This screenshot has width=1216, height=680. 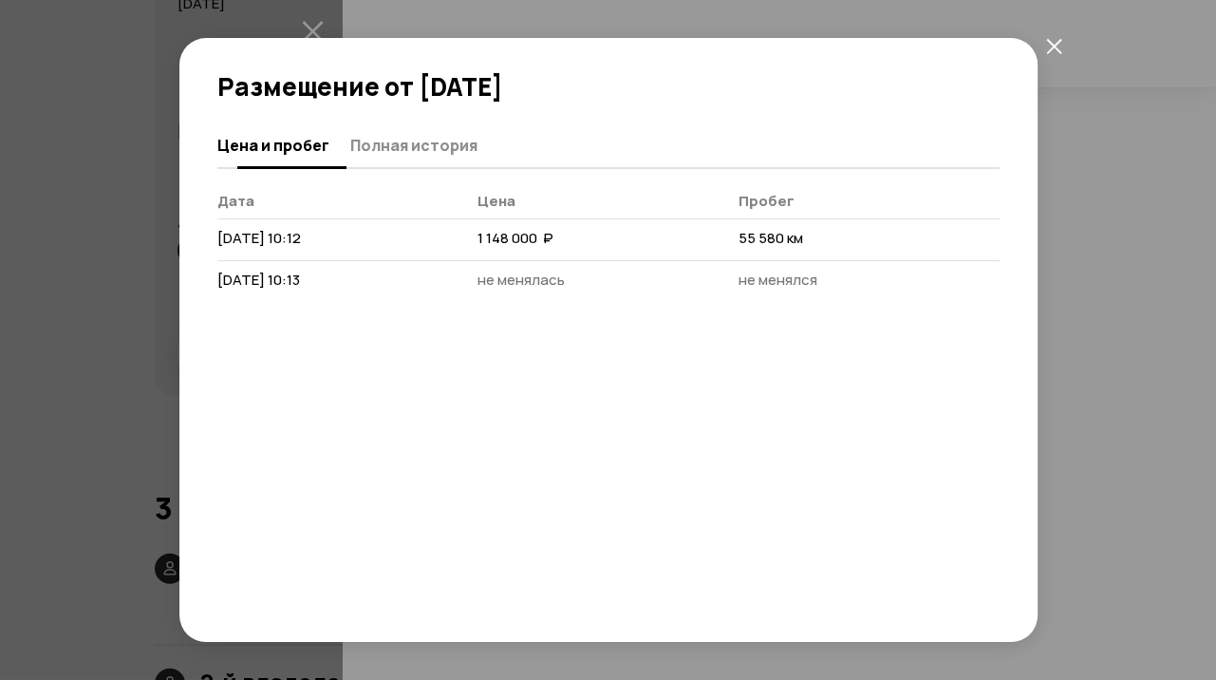 I want to click on button: закрыть, so click(x=1055, y=46).